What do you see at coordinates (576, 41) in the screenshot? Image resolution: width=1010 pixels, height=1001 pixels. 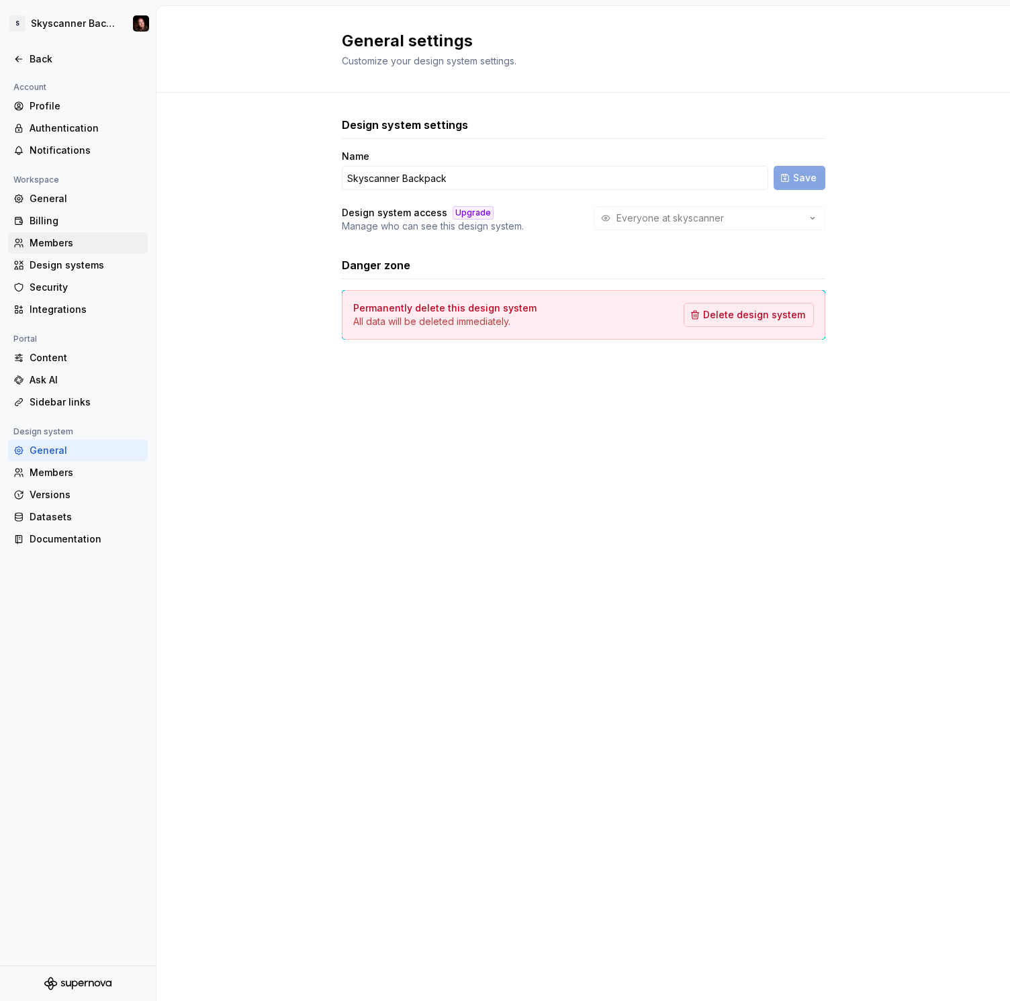 I see `h2: General settings` at bounding box center [576, 41].